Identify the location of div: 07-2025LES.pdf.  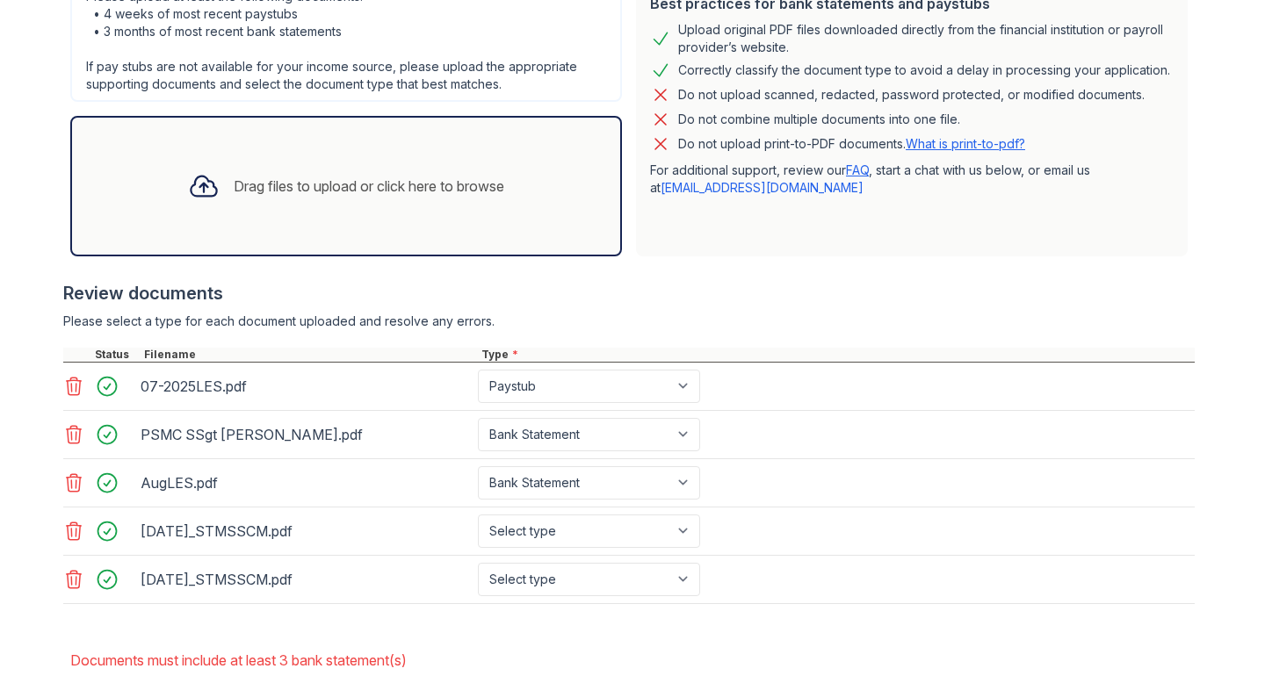
(306, 386).